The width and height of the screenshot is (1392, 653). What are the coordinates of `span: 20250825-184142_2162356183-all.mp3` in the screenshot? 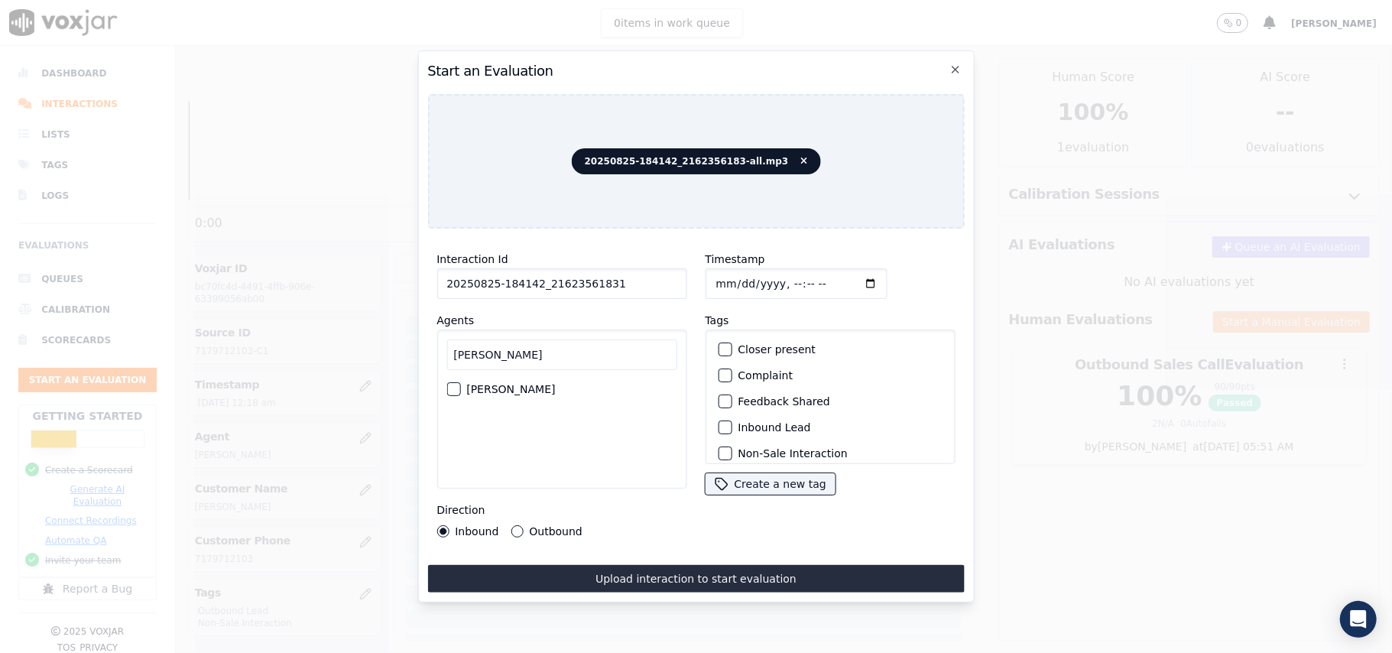 It's located at (696, 161).